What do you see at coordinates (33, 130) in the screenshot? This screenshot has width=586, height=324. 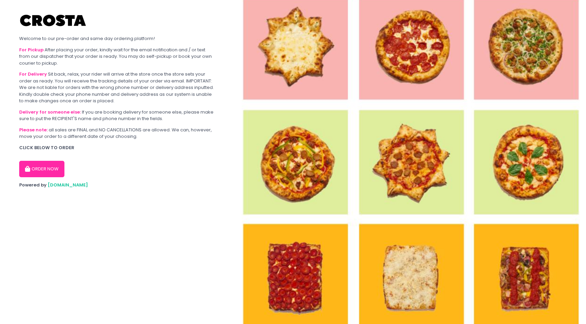 I see `b: Please note:` at bounding box center [33, 130].